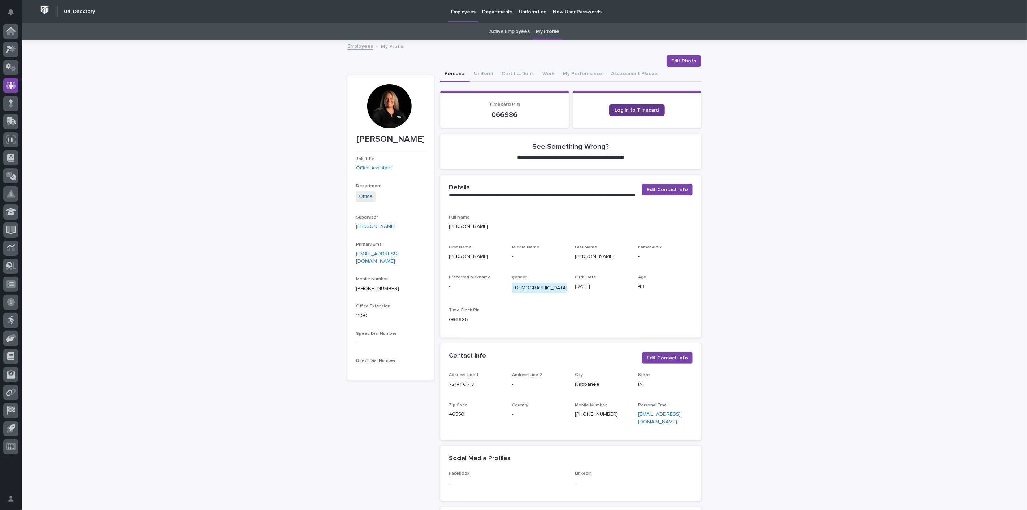 The height and width of the screenshot is (510, 1027). What do you see at coordinates (470, 277) in the screenshot?
I see `span: Preferred Nickname` at bounding box center [470, 277].